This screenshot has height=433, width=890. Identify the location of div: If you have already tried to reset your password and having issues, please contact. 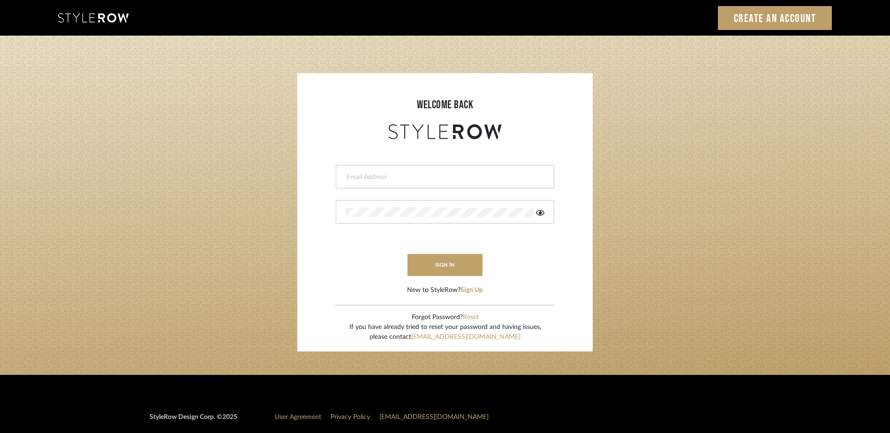
(445, 332).